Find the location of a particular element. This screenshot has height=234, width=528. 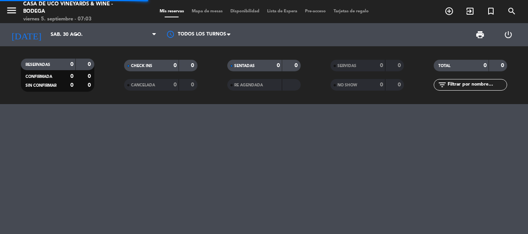

span: print is located at coordinates (480, 35).